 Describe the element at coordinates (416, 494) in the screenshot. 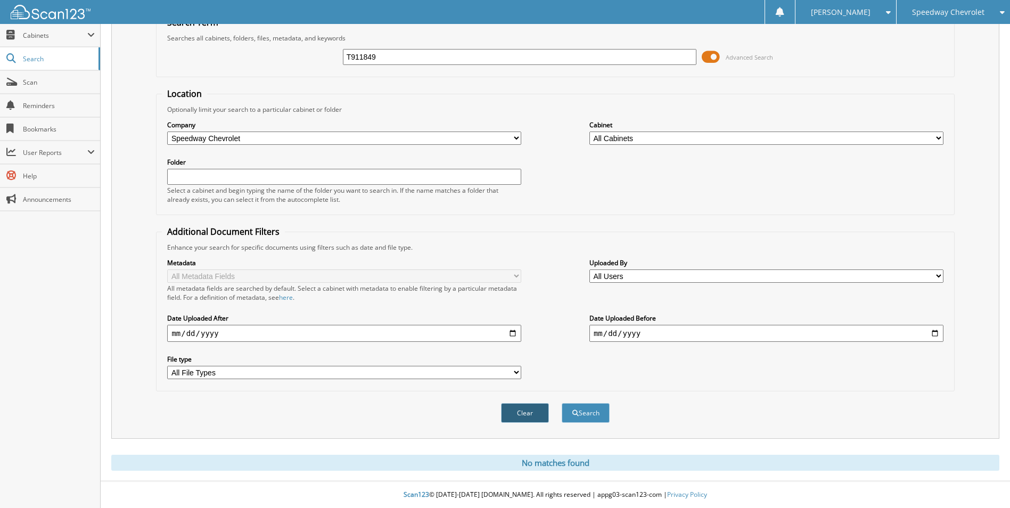

I see `span: Scan123` at that location.